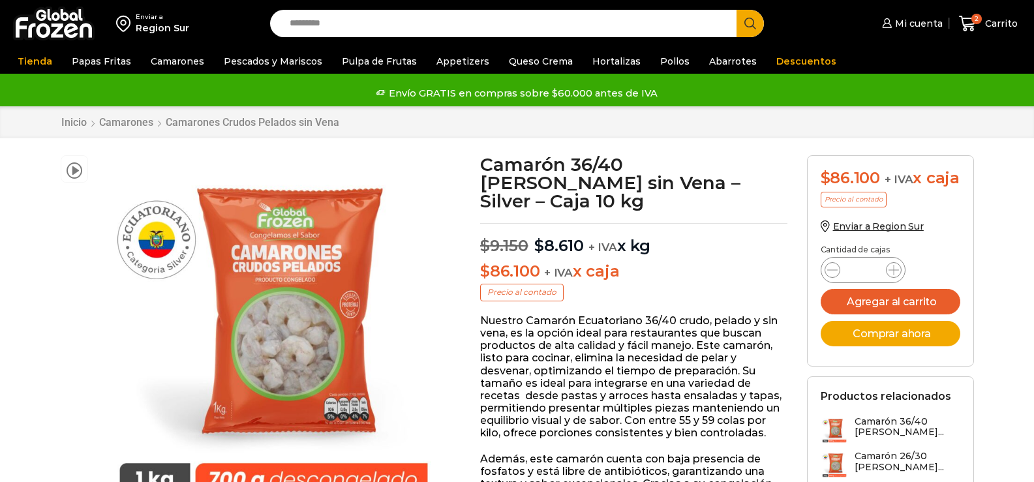  Describe the element at coordinates (273, 61) in the screenshot. I see `a: Pescados y Mariscos` at that location.